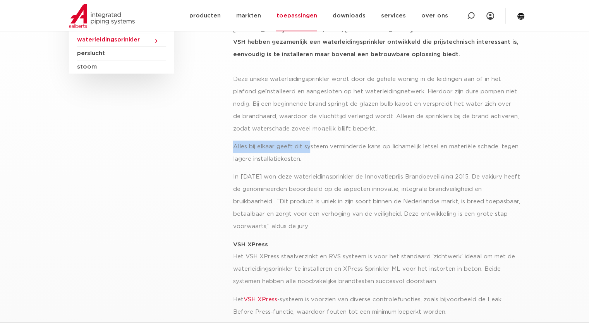  I want to click on a: perslucht, so click(122, 53).